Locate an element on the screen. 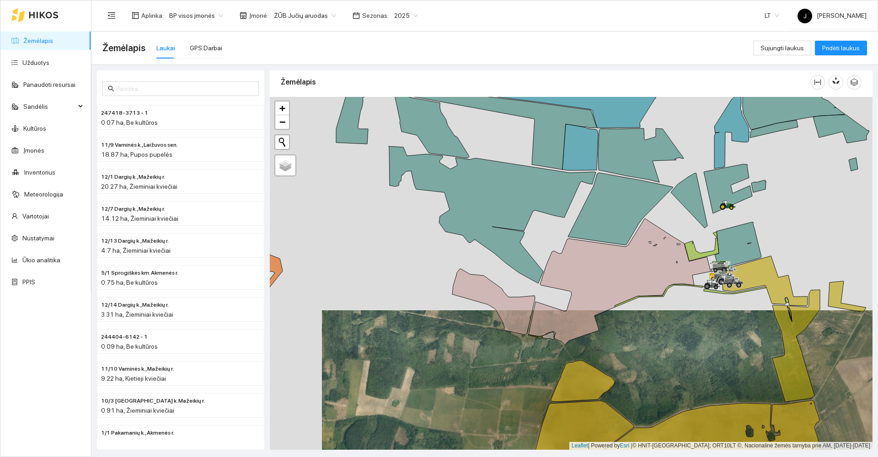 The height and width of the screenshot is (457, 878). span: search is located at coordinates (111, 89).